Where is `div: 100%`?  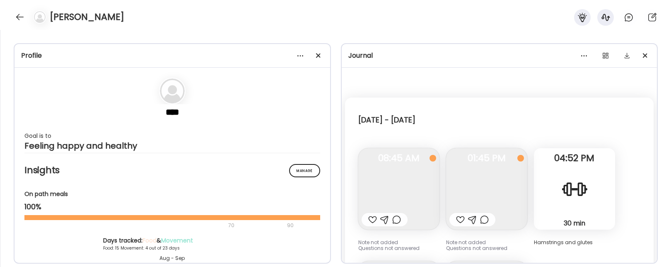
div: 100% is located at coordinates (172, 206).